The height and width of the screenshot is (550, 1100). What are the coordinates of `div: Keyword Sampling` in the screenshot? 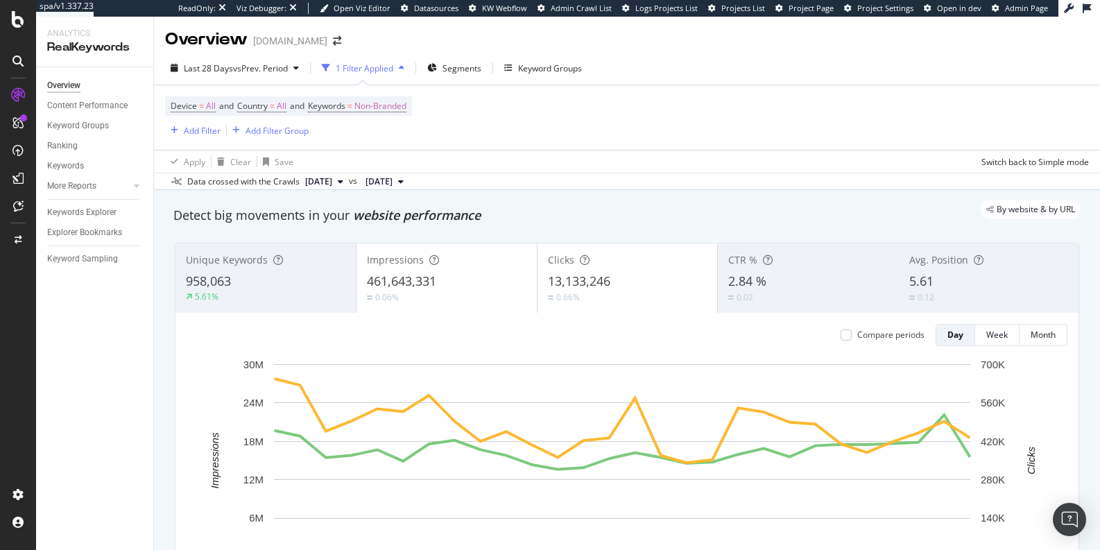 It's located at (83, 259).